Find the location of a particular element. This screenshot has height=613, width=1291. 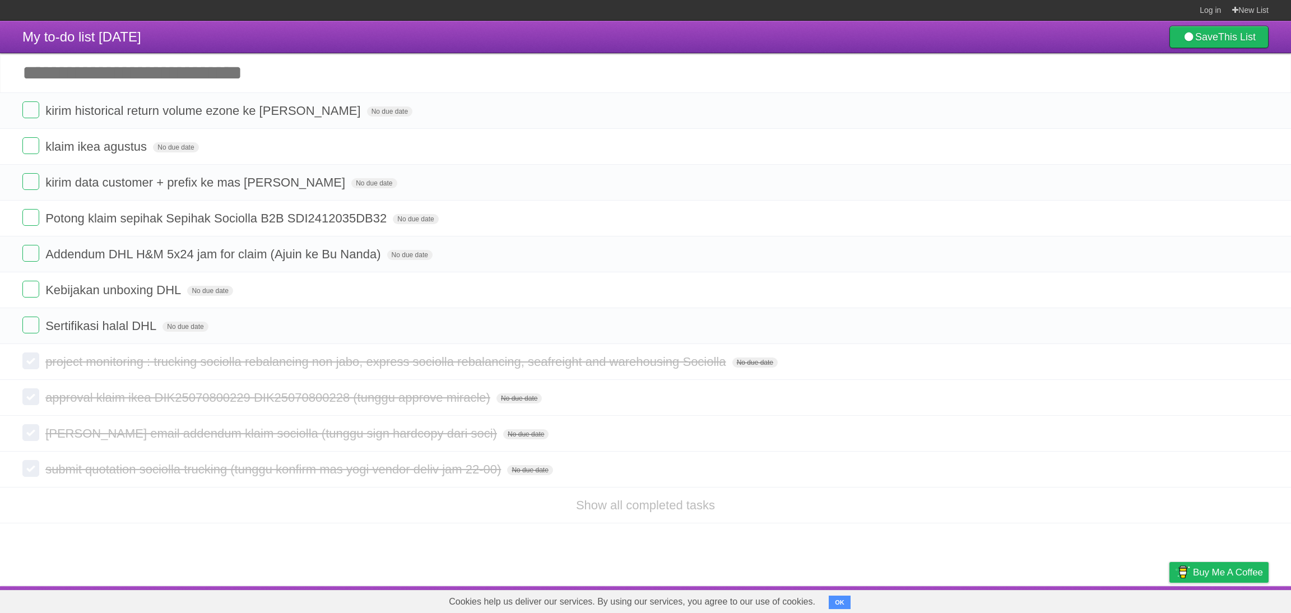

span: submit quotation sociolla trucking (tunggu konfirm mas yogi vendor deliv jam 22-00) is located at coordinates (275, 469).